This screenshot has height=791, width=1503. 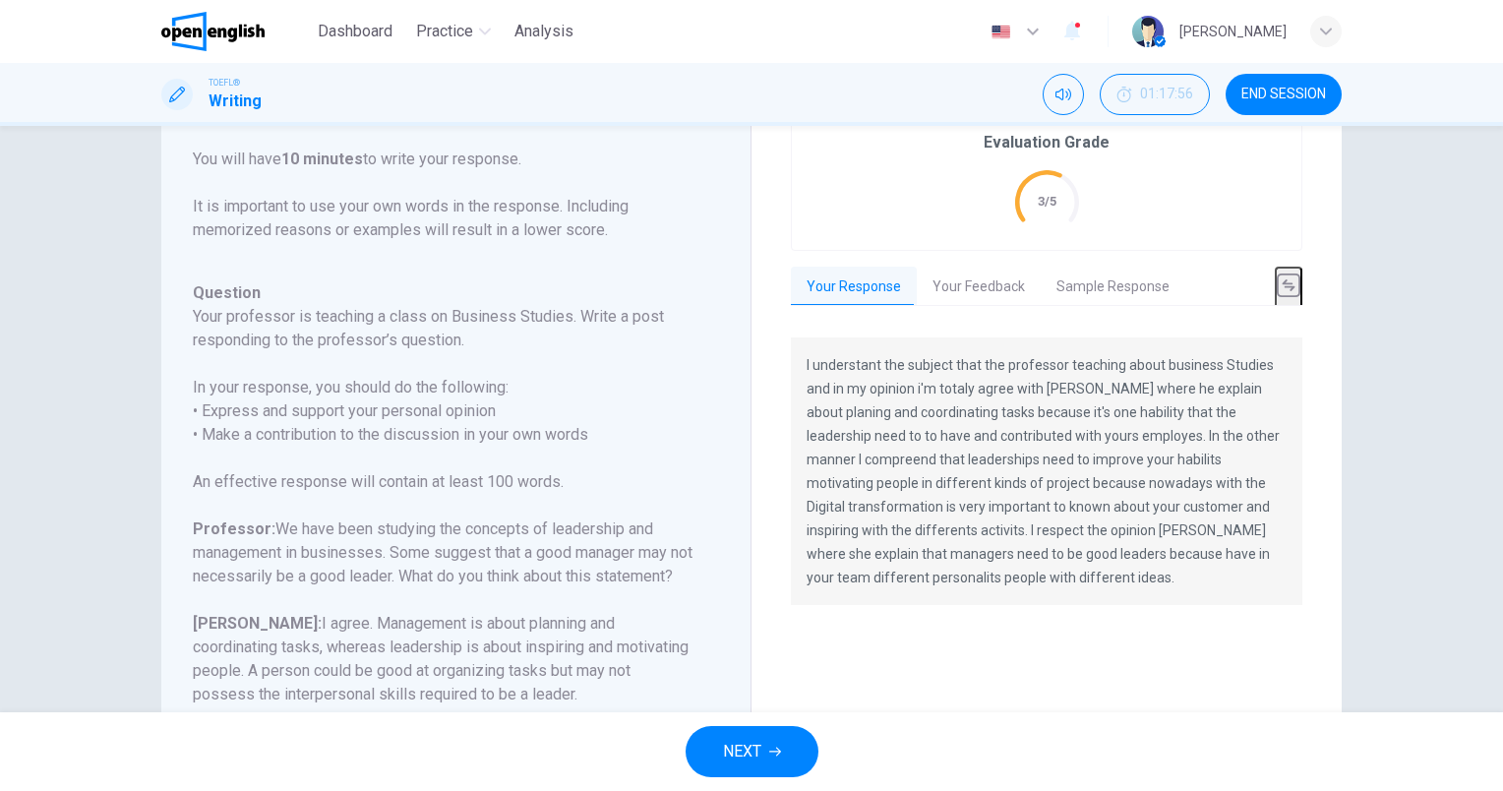 What do you see at coordinates (1063, 94) in the screenshot?
I see `div: Mute` at bounding box center [1063, 94].